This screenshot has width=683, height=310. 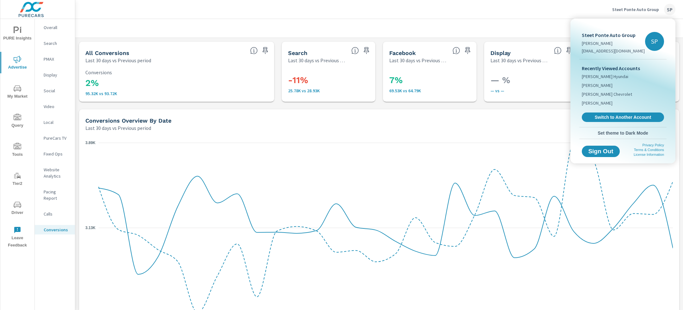 I want to click on a: Switch to Another Account, so click(x=623, y=117).